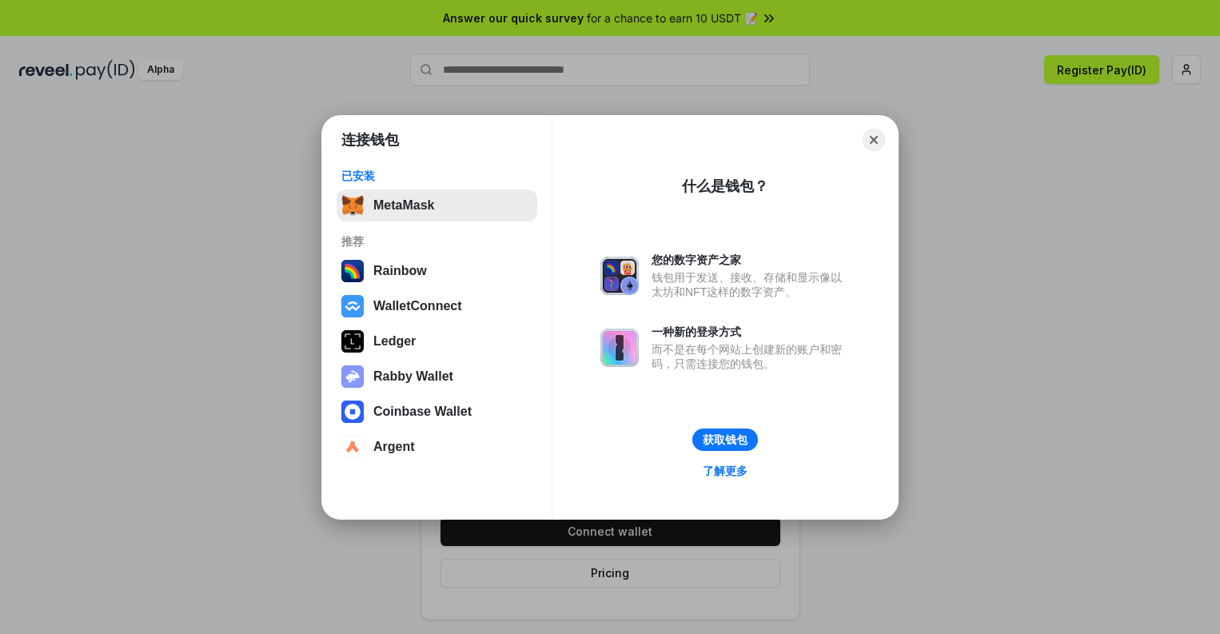  Describe the element at coordinates (400, 271) in the screenshot. I see `div: Rainbow` at that location.